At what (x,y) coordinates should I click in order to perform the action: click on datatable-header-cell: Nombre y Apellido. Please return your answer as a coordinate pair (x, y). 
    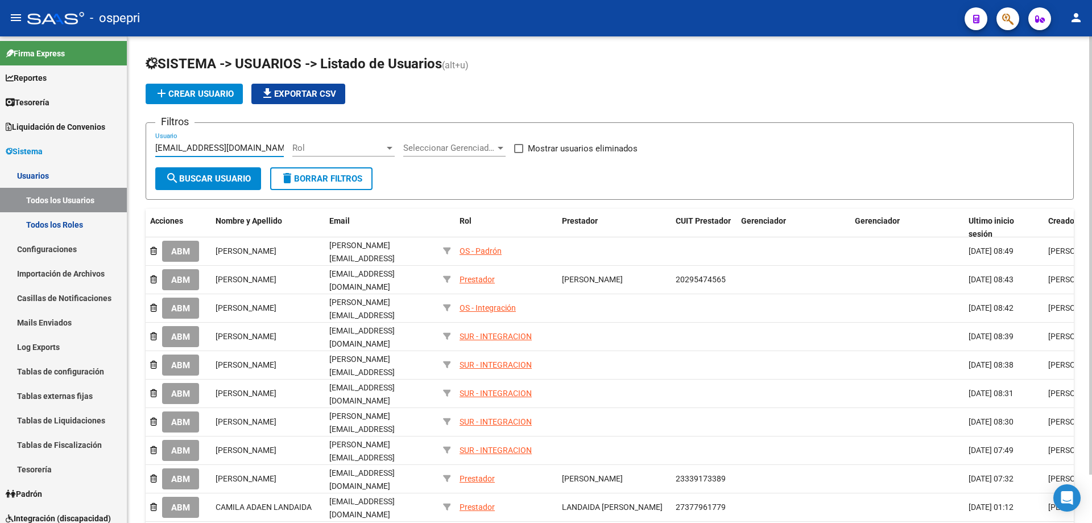
    Looking at the image, I should click on (268, 228).